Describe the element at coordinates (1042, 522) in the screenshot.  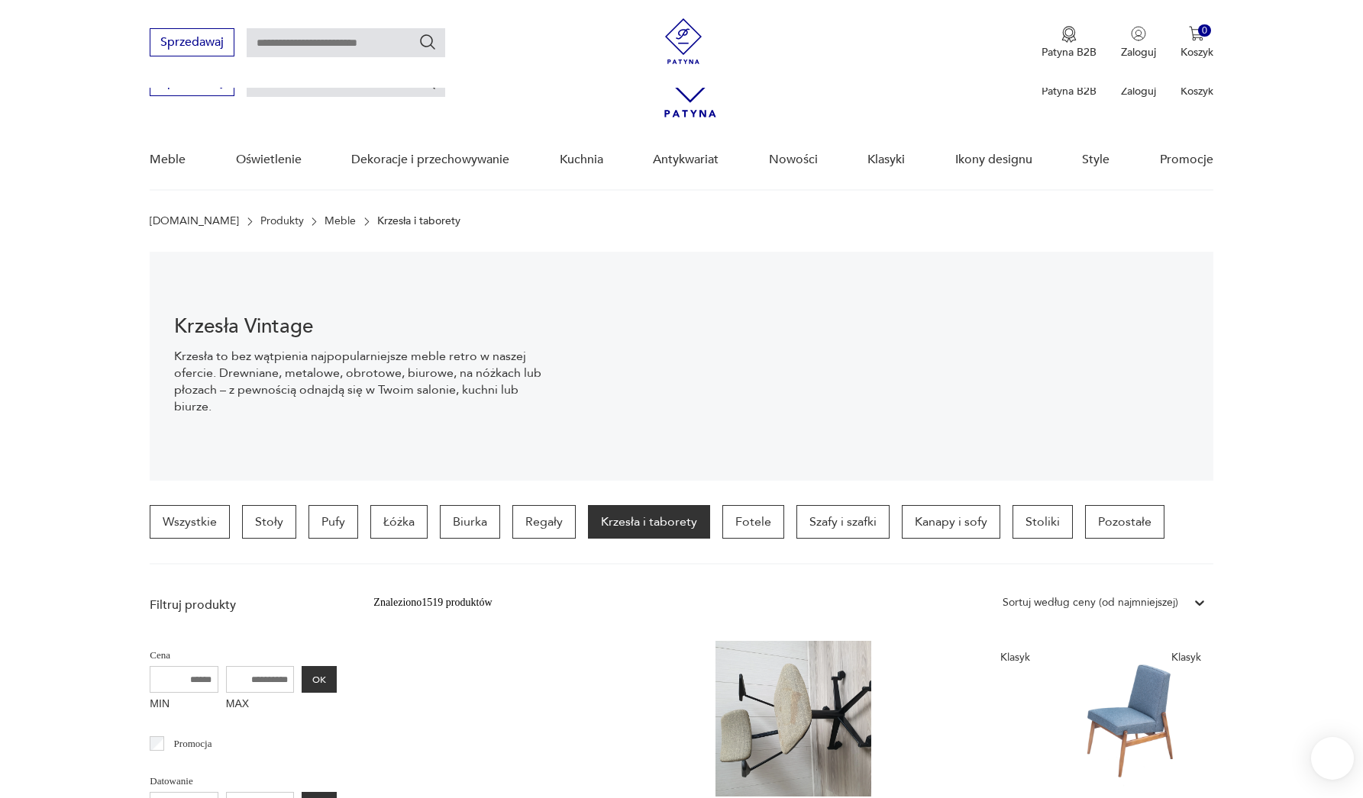
I see `p: Stoliki` at that location.